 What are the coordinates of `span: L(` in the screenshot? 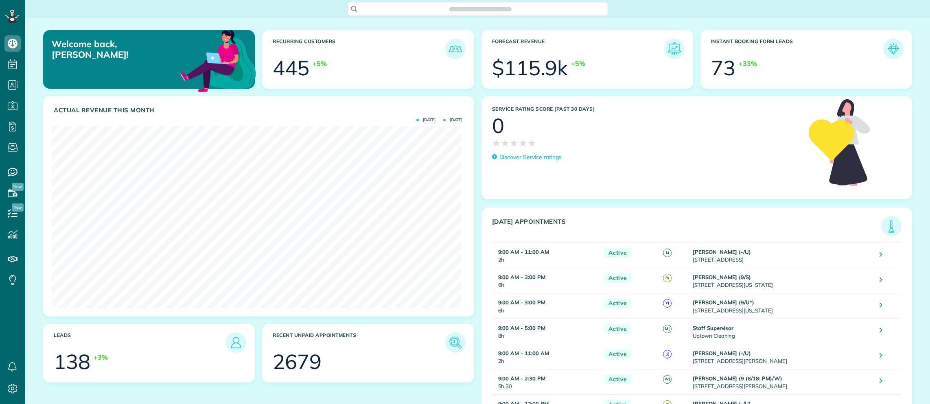 It's located at (667, 253).